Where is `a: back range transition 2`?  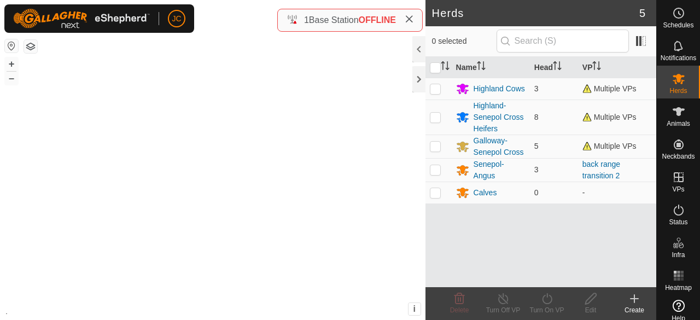 a: back range transition 2 is located at coordinates (601, 170).